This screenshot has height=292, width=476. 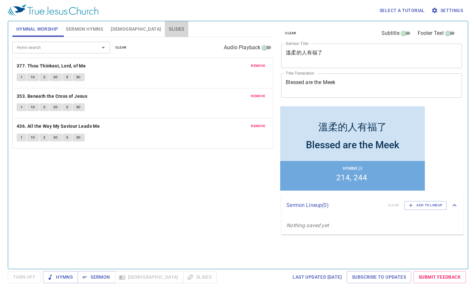 What do you see at coordinates (176, 29) in the screenshot?
I see `span: Slides` at bounding box center [176, 29].